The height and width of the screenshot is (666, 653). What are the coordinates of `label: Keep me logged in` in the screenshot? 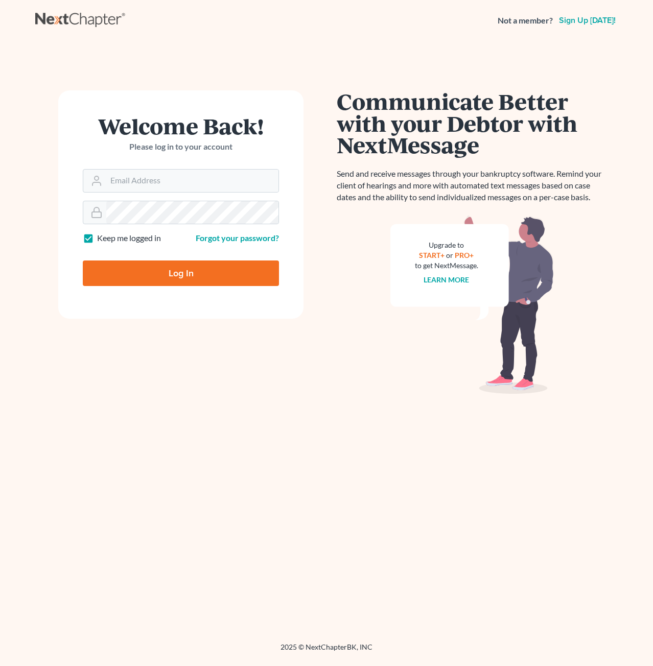 It's located at (129, 238).